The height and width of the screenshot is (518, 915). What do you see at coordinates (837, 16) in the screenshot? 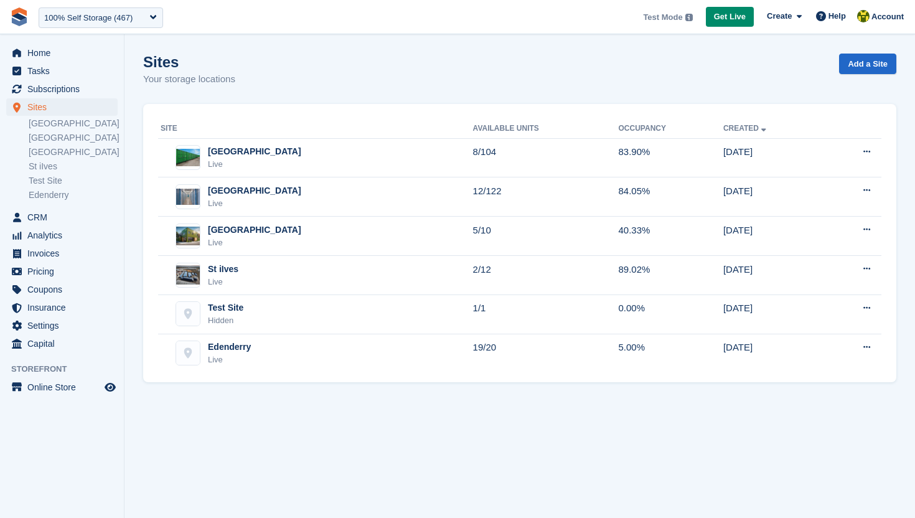
I see `span: Help` at bounding box center [837, 16].